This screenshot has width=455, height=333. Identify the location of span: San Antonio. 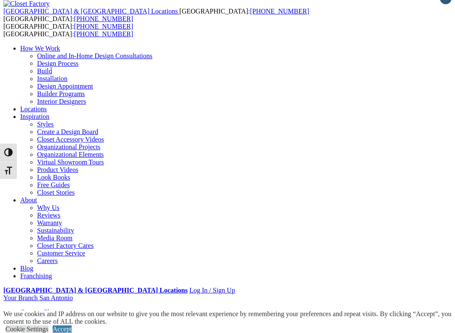
(56, 297).